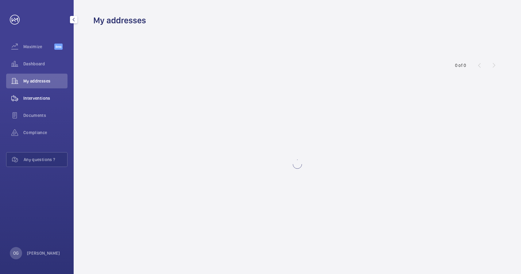 The width and height of the screenshot is (521, 274). Describe the element at coordinates (45, 115) in the screenshot. I see `span: Documents` at that location.